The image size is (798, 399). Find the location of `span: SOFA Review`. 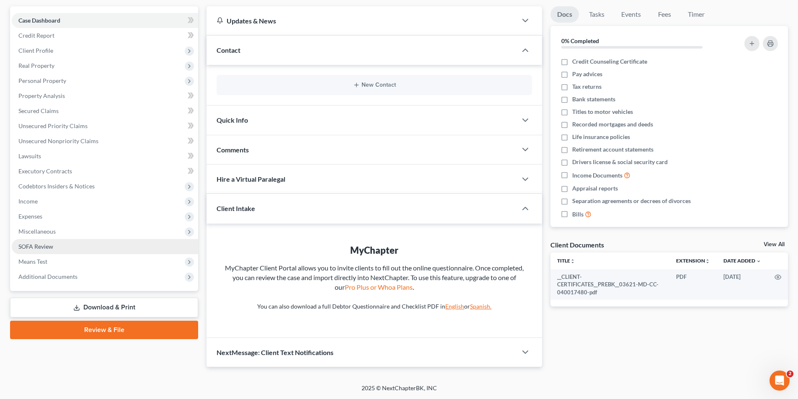

span: SOFA Review is located at coordinates (36, 246).